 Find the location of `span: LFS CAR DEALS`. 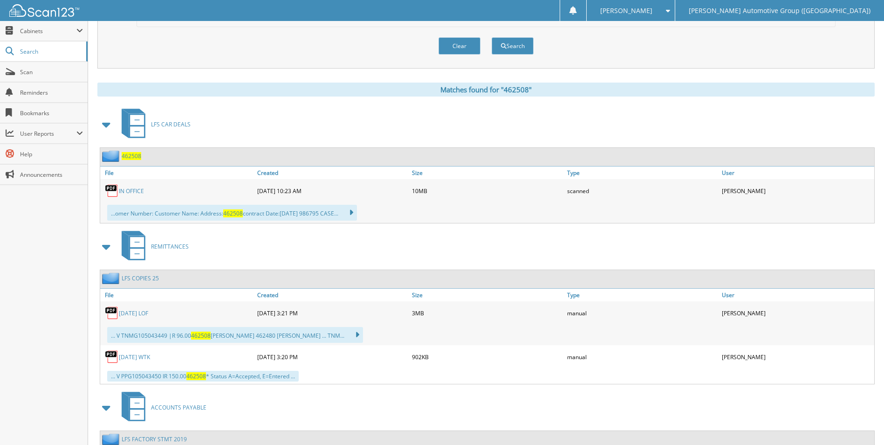

span: LFS CAR DEALS is located at coordinates (171, 124).